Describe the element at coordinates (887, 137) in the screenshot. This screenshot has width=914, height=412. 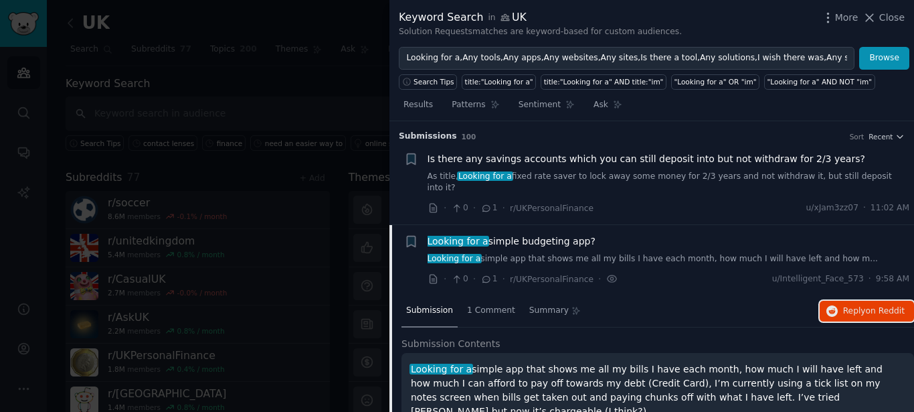
I see `button: Recent` at that location.